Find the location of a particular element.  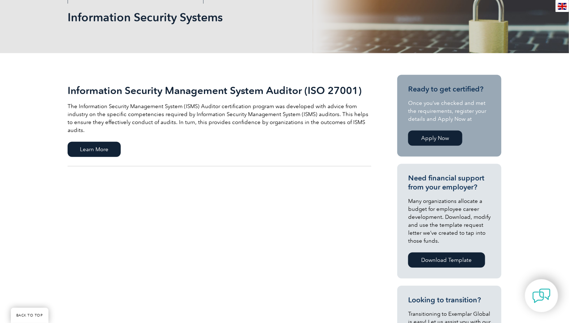

h2: Information Security Management System Auditor (ISO 27001) is located at coordinates (220, 90).